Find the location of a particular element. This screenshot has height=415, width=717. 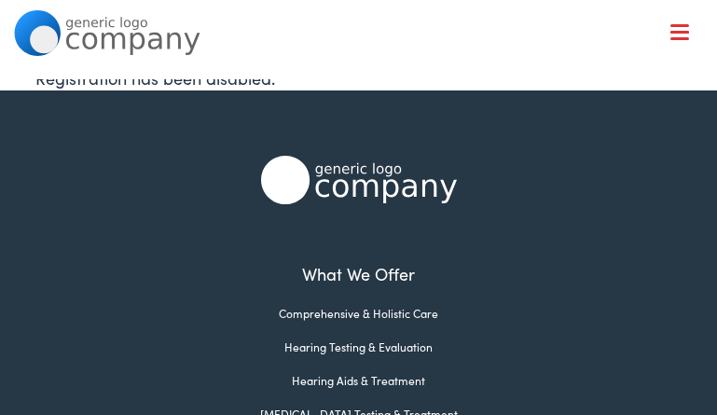

a: Comprehensive & Holistic Care is located at coordinates (358, 313).